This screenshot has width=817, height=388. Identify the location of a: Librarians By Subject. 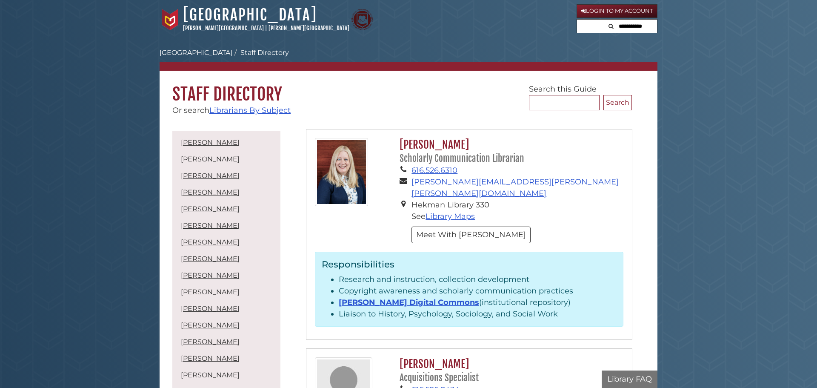
(250, 110).